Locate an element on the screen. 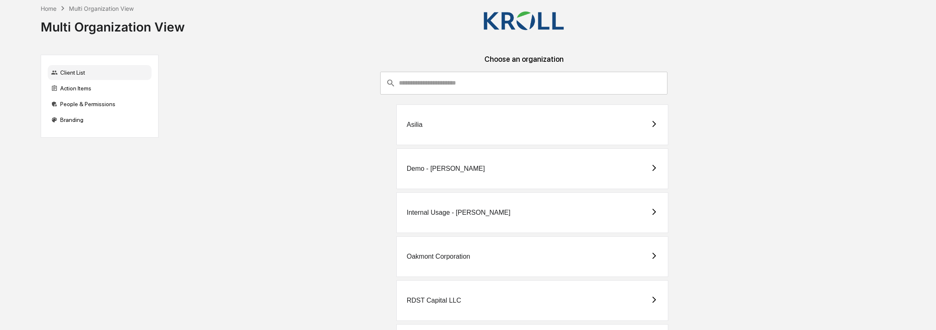 The image size is (936, 330). div: Home is located at coordinates (49, 8).